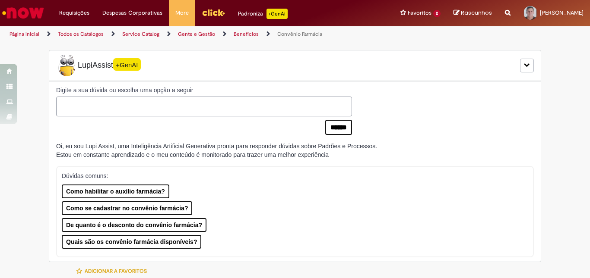 The width and height of the screenshot is (590, 278). Describe the element at coordinates (295, 66) in the screenshot. I see `div: LupiLupiAssist+GenAI` at that location.